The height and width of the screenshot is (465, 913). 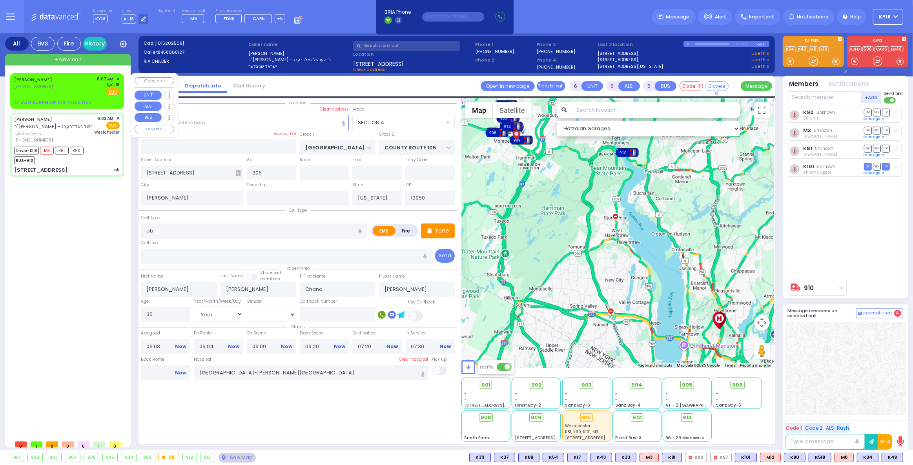 I want to click on gmp-advanced-marker: Westchester Medical Center-Woods Road, so click(x=719, y=321).